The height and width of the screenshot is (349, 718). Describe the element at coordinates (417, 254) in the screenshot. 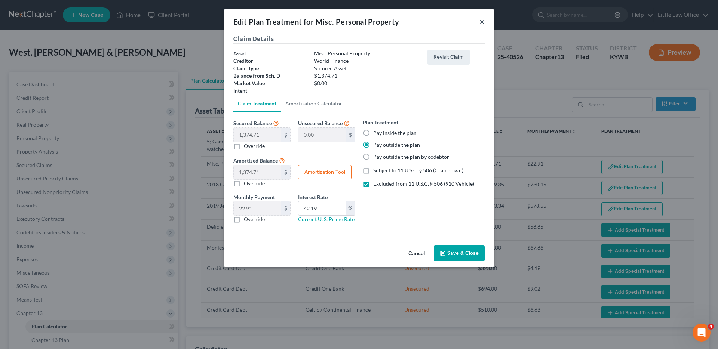

I see `button: Cancel` at that location.